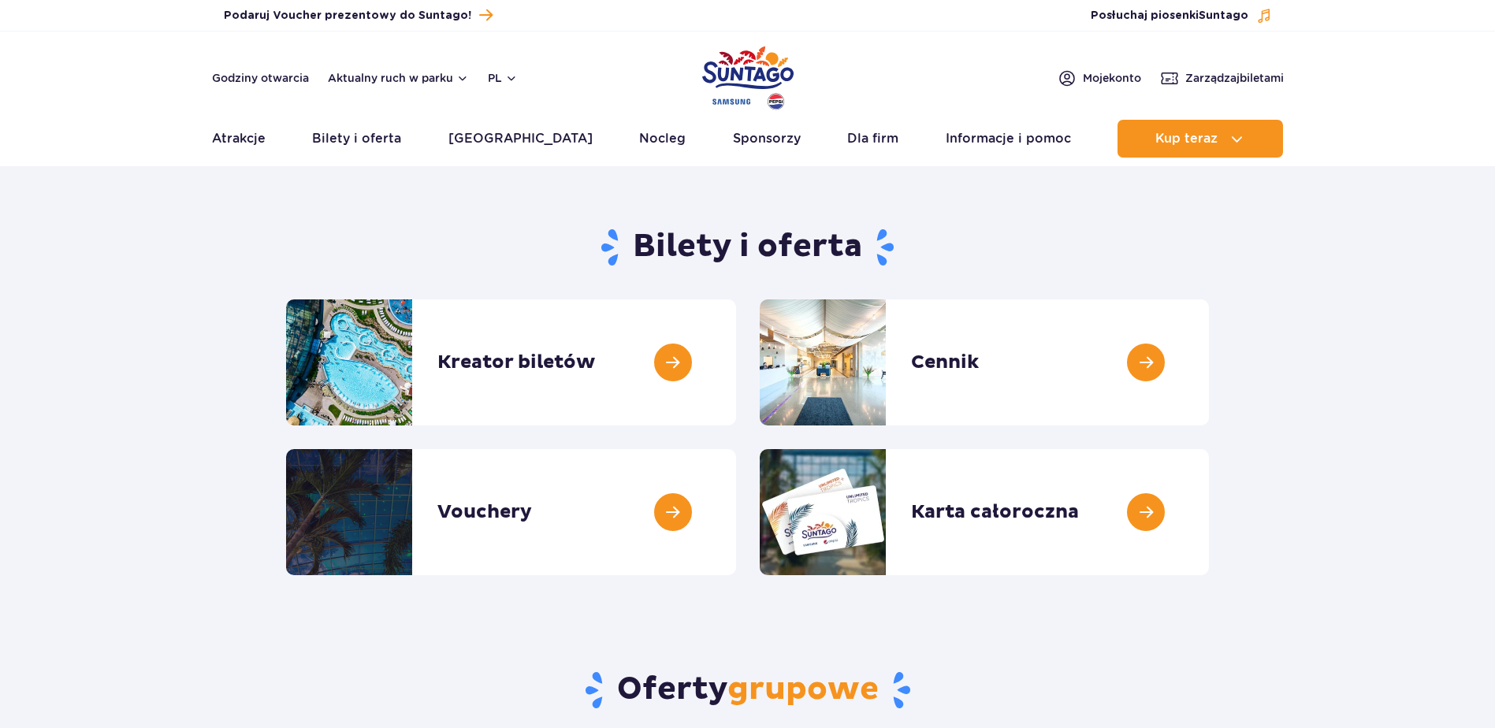 Image resolution: width=1495 pixels, height=728 pixels. Describe the element at coordinates (803, 689) in the screenshot. I see `span: grupowe` at that location.